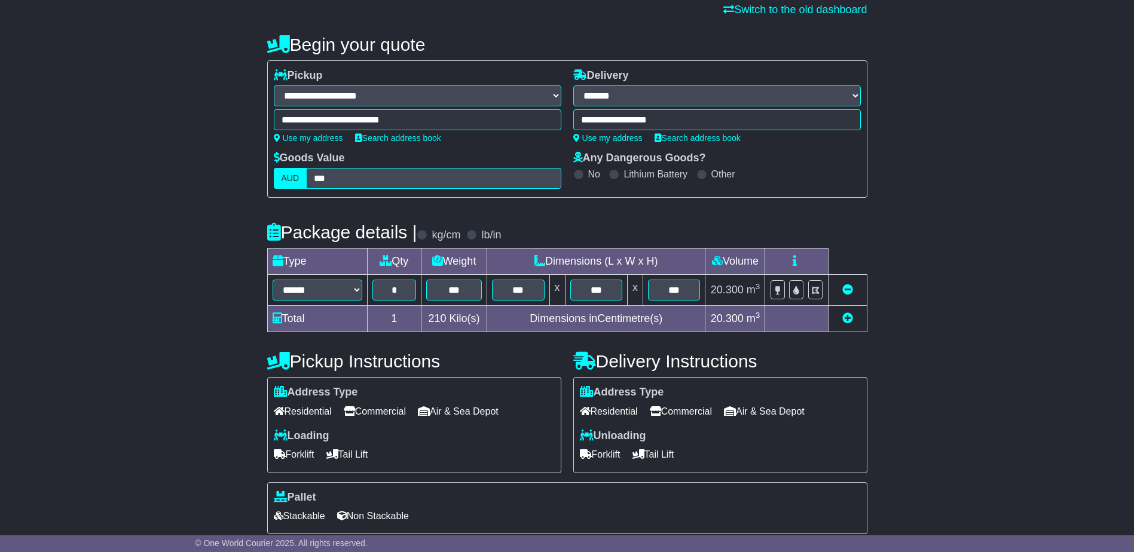  What do you see at coordinates (291, 178) in the screenshot?
I see `label: AUD` at bounding box center [291, 178].